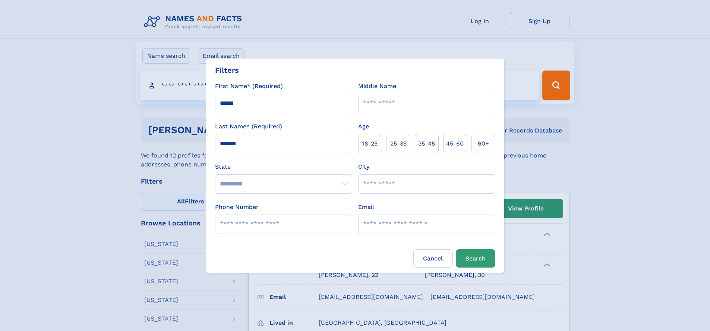 The image size is (710, 331). Describe the element at coordinates (363, 126) in the screenshot. I see `label: Age` at that location.